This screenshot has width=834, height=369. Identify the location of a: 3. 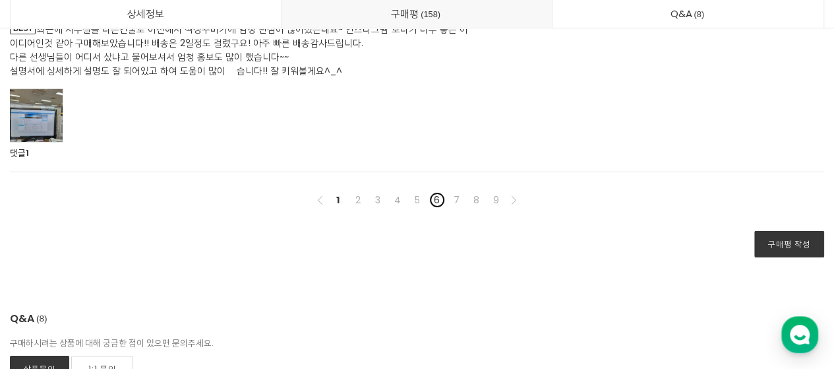
(378, 200).